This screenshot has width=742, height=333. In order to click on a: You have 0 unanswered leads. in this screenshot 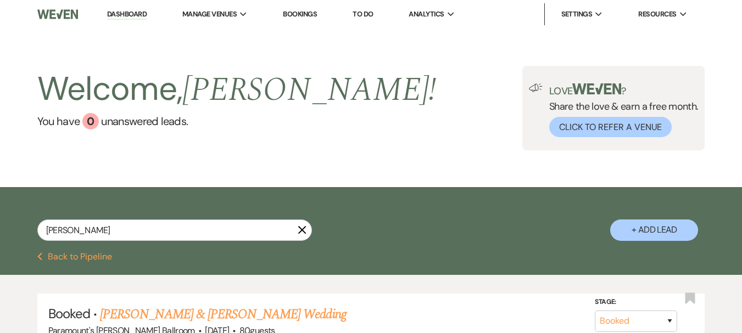, I will do `click(237, 121)`.